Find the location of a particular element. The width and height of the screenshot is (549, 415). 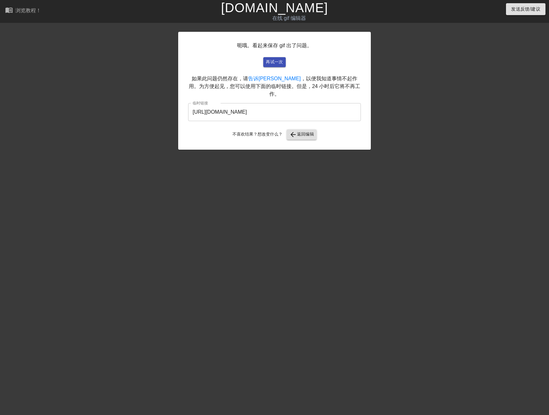

div: 在线 gif 编辑器 is located at coordinates (289, 18).